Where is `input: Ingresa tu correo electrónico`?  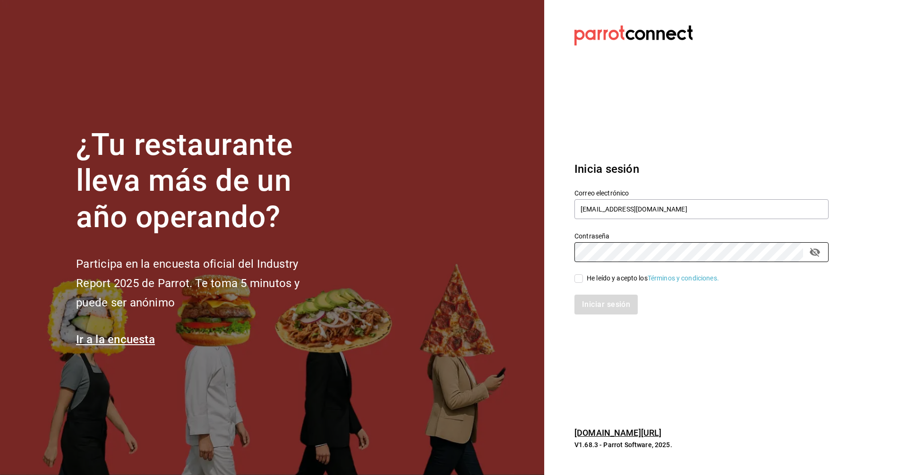 input: Ingresa tu correo electrónico is located at coordinates (701, 209).